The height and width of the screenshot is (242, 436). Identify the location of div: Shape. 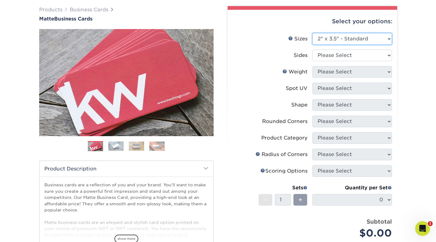
(299, 105).